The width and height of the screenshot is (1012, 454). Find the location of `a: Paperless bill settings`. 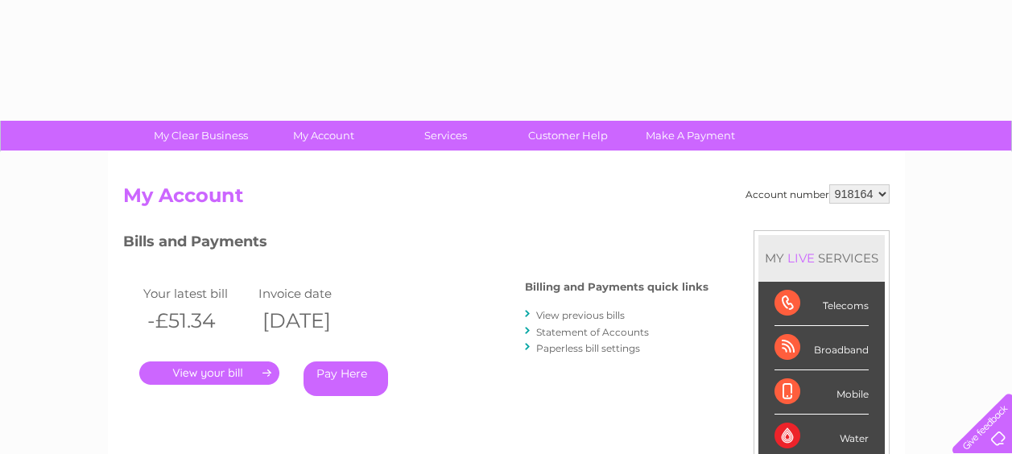

a: Paperless bill settings is located at coordinates (588, 348).